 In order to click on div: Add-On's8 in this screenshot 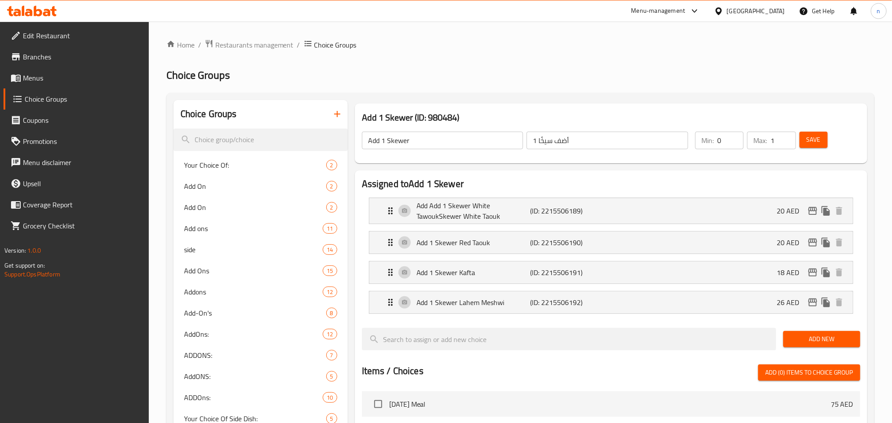, I will do `click(261, 313)`.